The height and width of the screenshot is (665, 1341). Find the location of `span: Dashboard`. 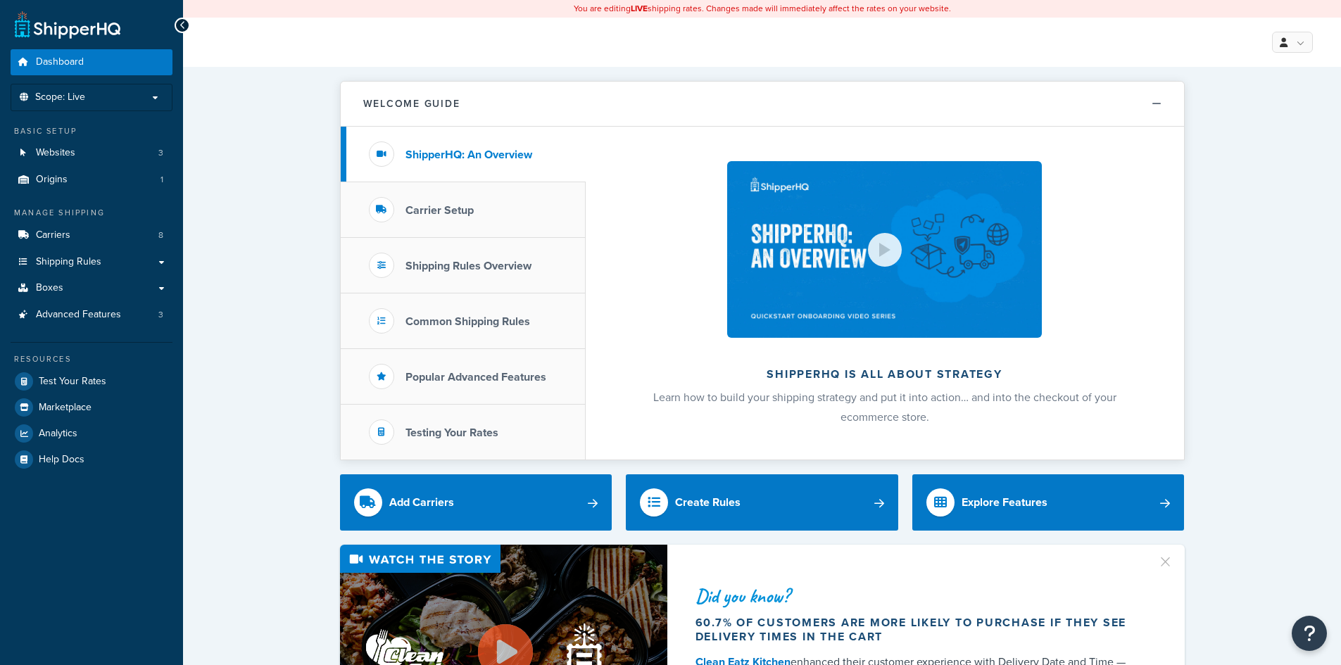

span: Dashboard is located at coordinates (60, 62).